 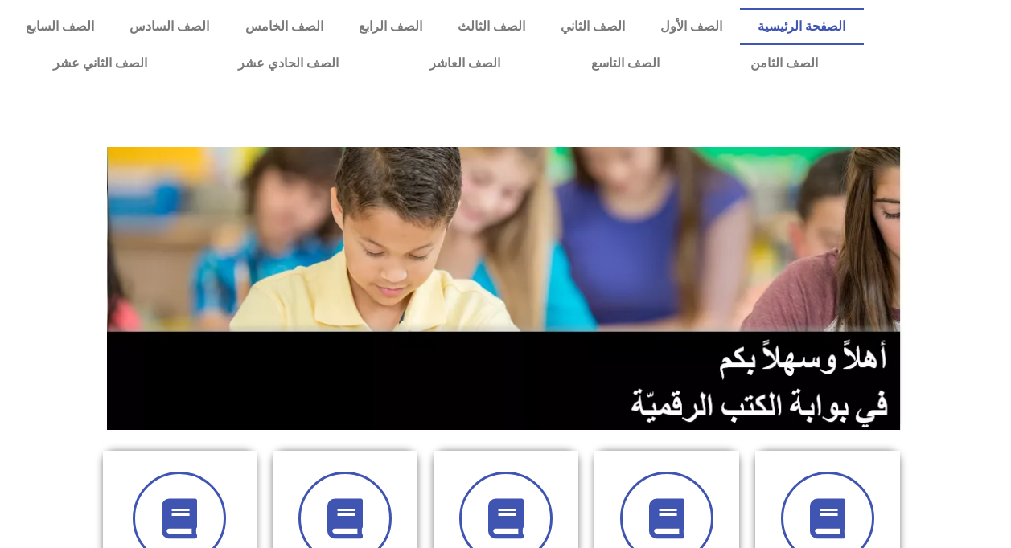 I want to click on a: الصف السادس, so click(x=169, y=27).